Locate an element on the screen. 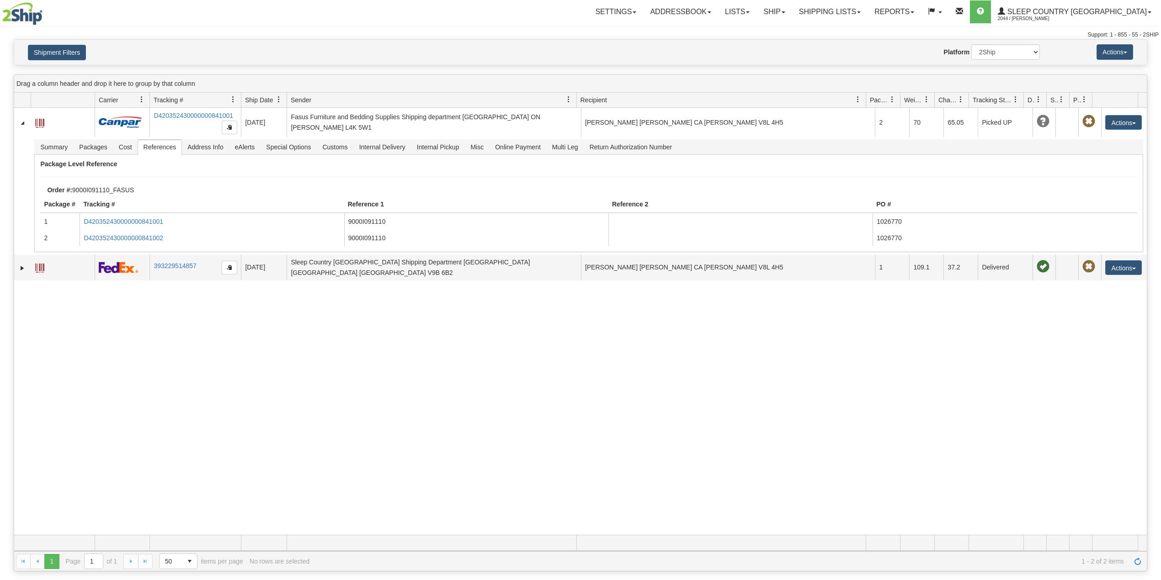 This screenshot has width=1161, height=580. label: Platform is located at coordinates (956, 52).